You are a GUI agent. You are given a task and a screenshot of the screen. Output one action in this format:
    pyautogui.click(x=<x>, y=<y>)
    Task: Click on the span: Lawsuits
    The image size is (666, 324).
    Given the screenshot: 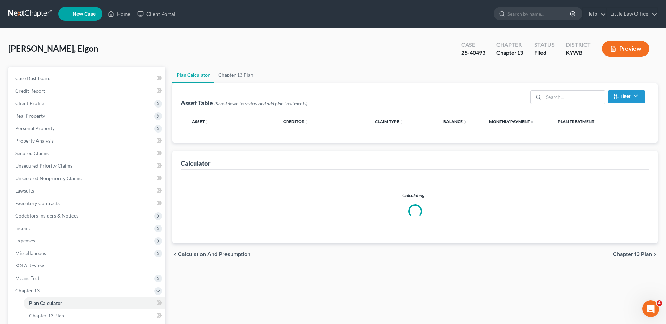 What is the action you would take?
    pyautogui.click(x=25, y=190)
    